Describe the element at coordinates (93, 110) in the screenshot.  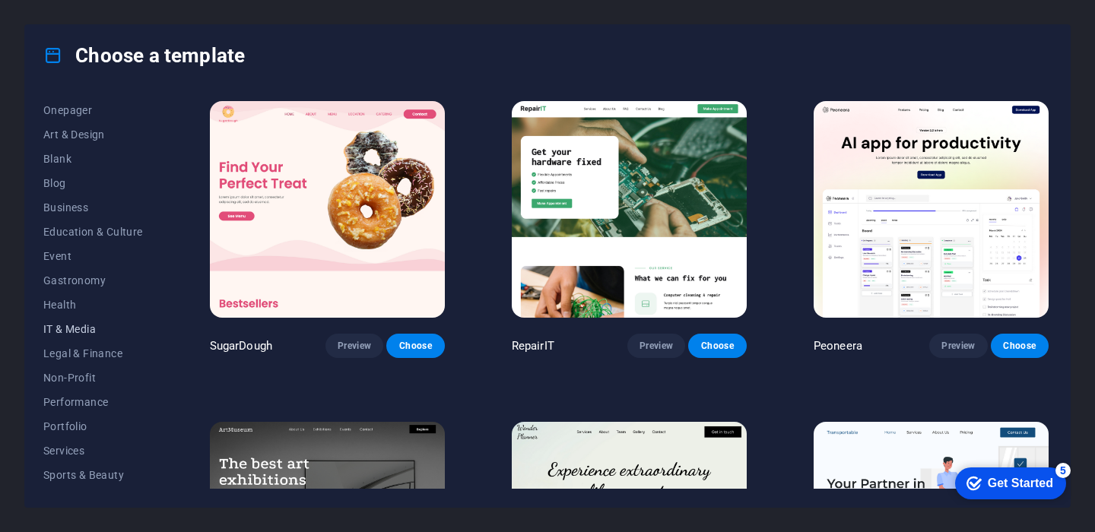
I see `button: Onepager` at that location.